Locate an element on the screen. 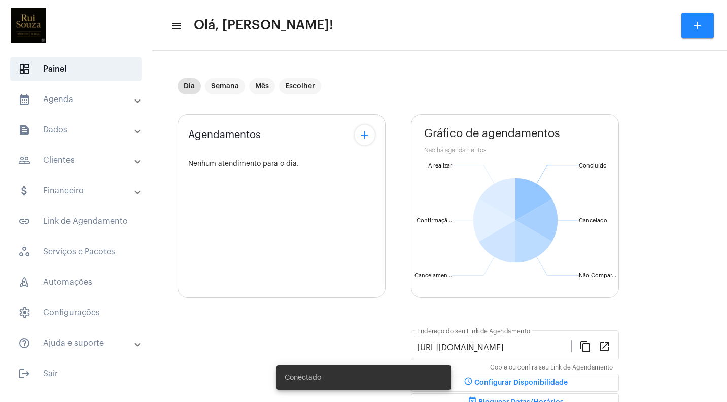 This screenshot has width=727, height=402. mat-expansion-panel-header: sidenav iconDados is located at coordinates (79, 130).